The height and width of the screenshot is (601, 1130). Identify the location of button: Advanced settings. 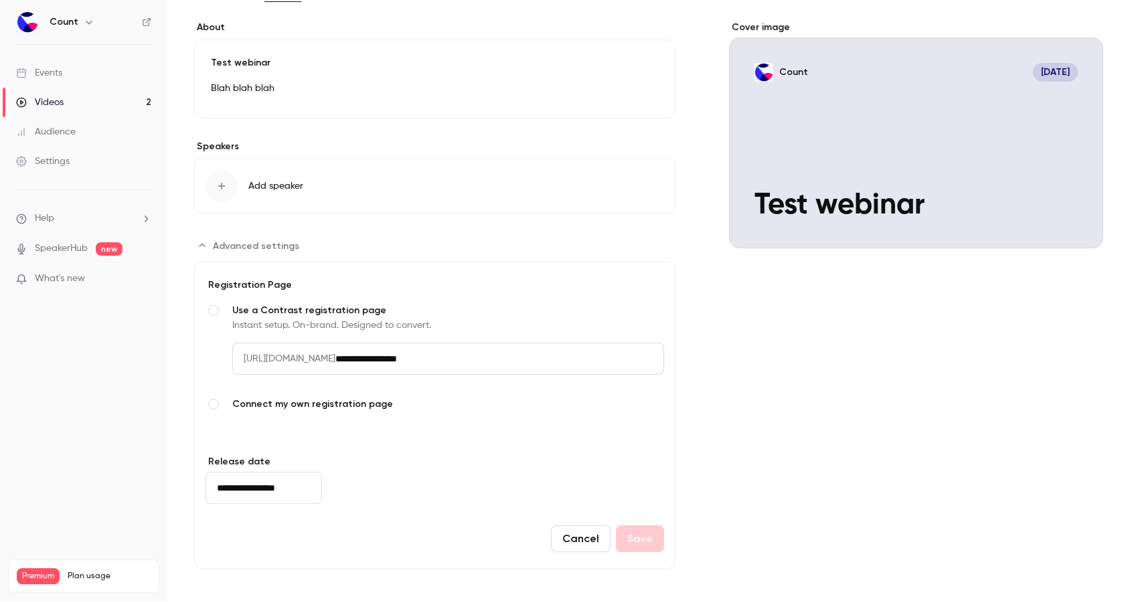
(250, 246).